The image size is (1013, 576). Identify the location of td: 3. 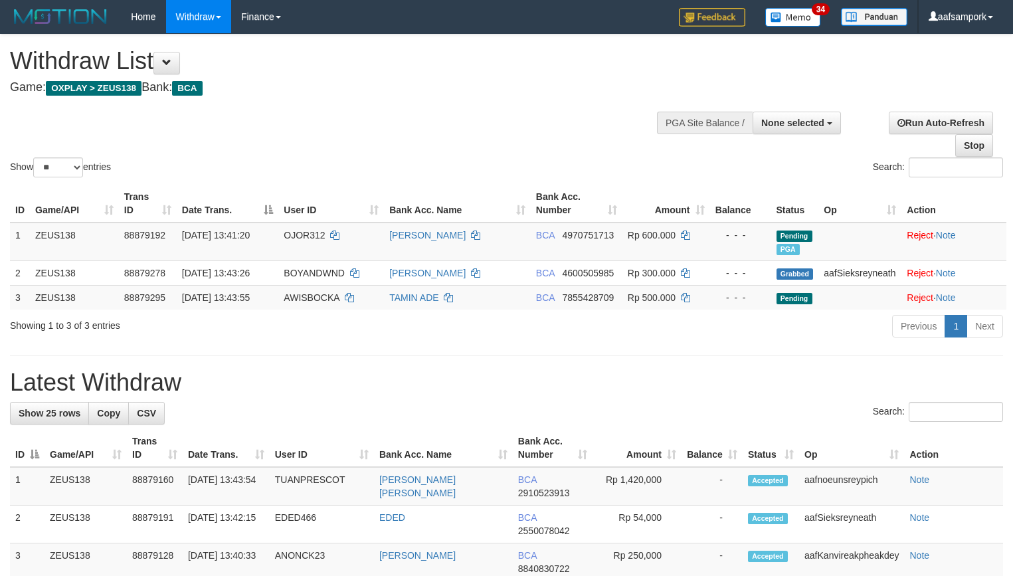
(20, 297).